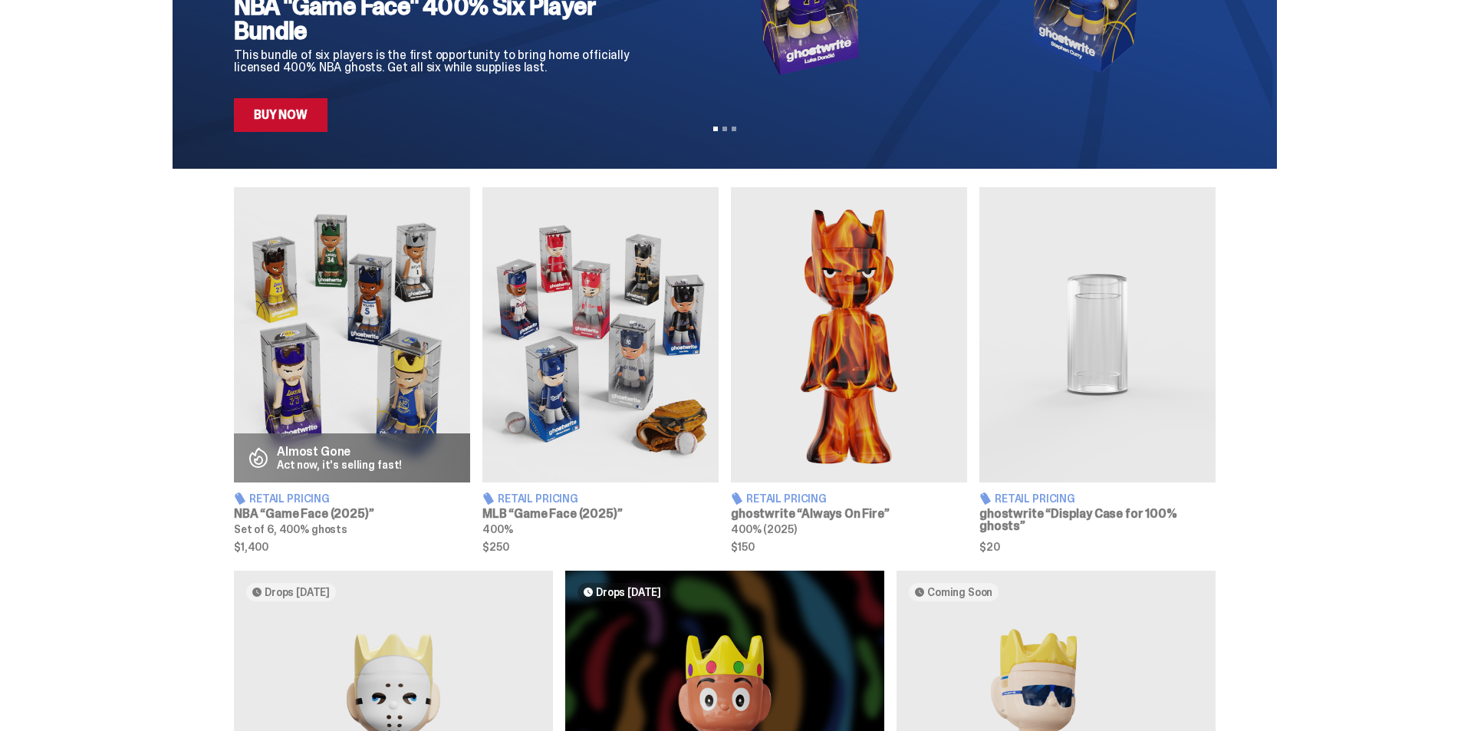 Image resolution: width=1461 pixels, height=731 pixels. I want to click on button: View slide 3, so click(734, 129).